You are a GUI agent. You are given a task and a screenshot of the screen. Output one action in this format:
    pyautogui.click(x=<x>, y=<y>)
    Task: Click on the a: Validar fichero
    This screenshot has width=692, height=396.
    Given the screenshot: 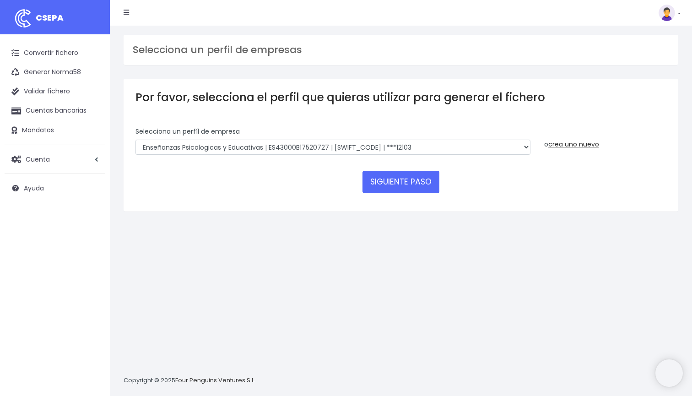 What is the action you would take?
    pyautogui.click(x=55, y=92)
    